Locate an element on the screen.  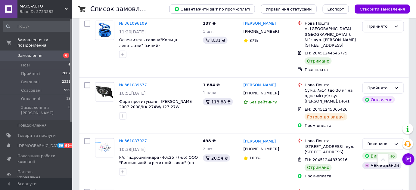
input: Пошук is located at coordinates (37, 26).